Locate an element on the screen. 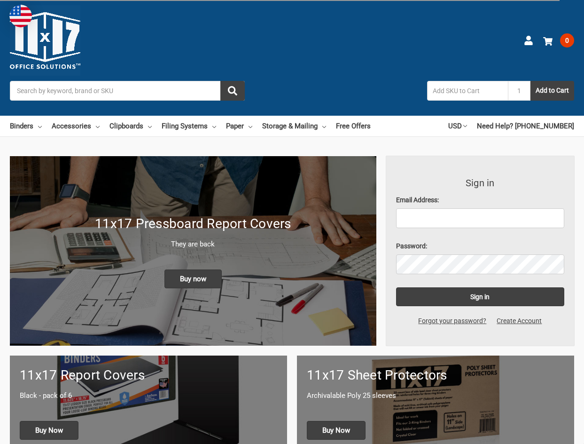  a: Accessories is located at coordinates (76, 126).